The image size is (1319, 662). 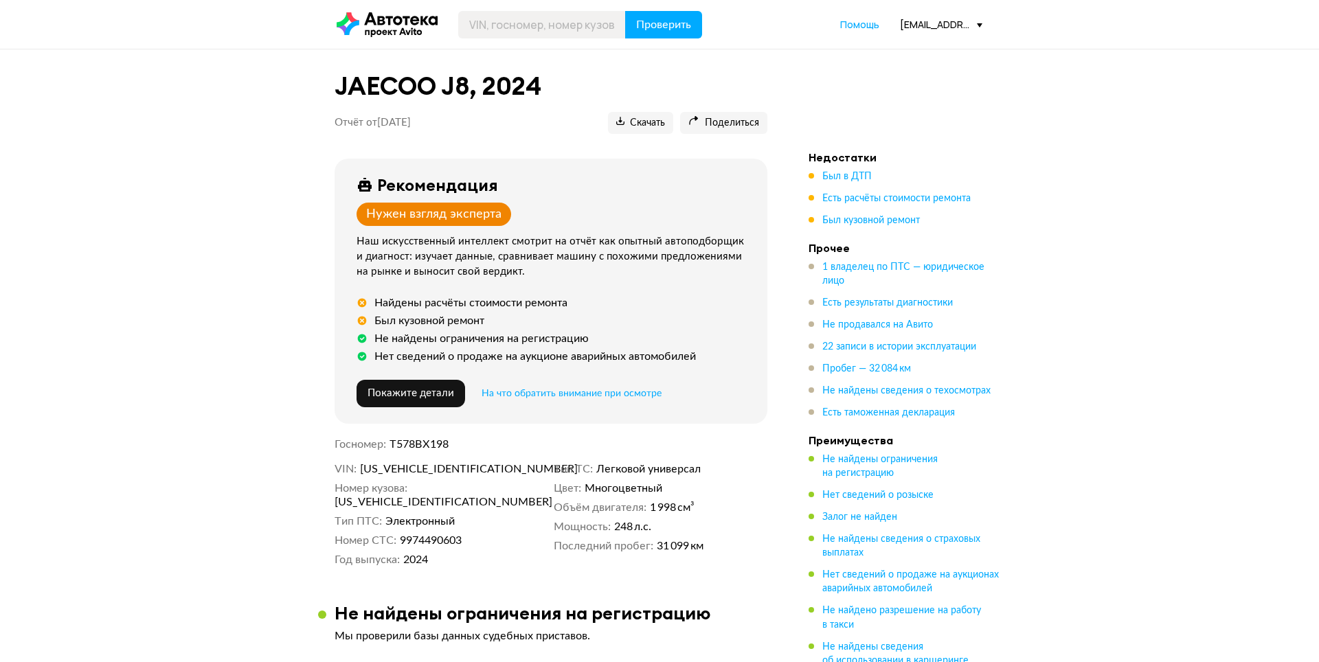 What do you see at coordinates (471, 303) in the screenshot?
I see `div: Найдены расчёты стоимости ремонта` at bounding box center [471, 303].